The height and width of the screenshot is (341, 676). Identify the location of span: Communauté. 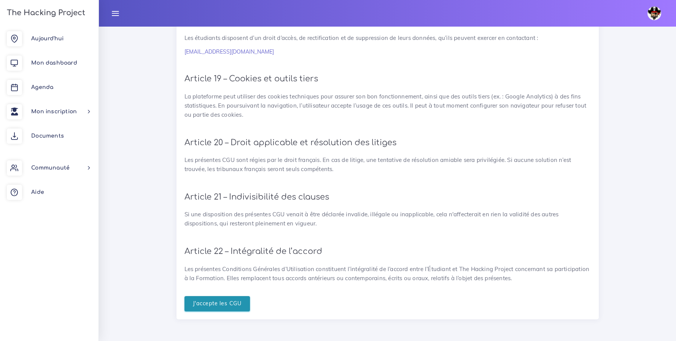
(50, 168).